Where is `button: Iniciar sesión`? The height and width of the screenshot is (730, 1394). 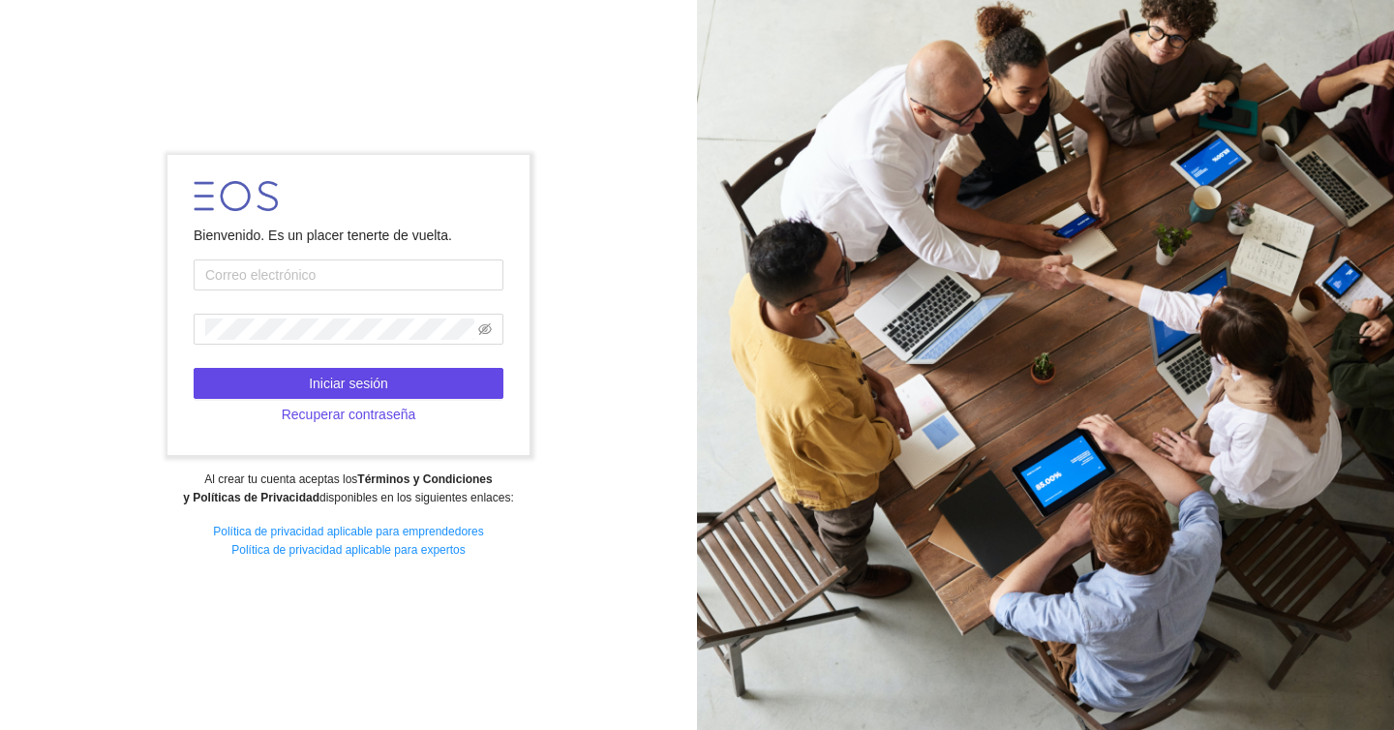
button: Iniciar sesión is located at coordinates (349, 383).